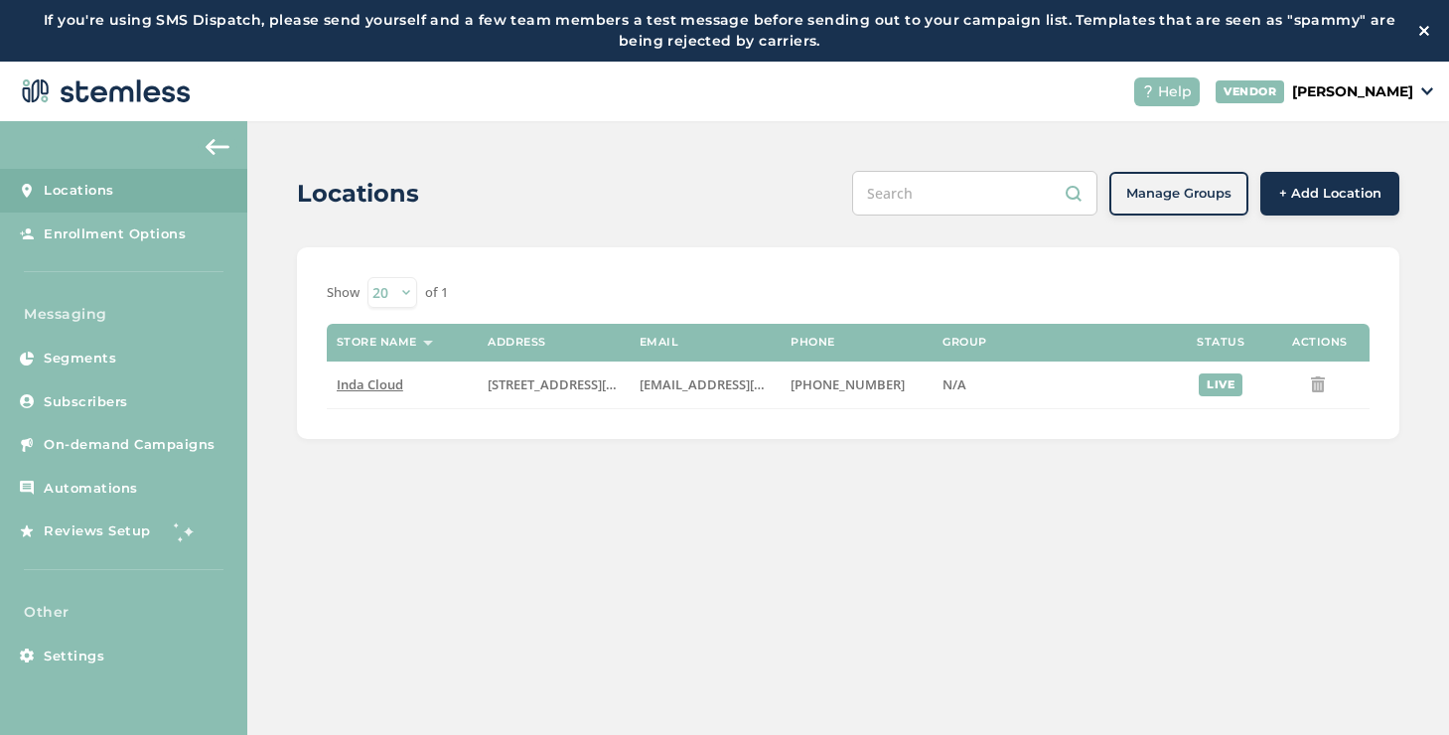 The width and height of the screenshot is (1449, 735). Describe the element at coordinates (1330, 194) in the screenshot. I see `span: + Add Location` at that location.